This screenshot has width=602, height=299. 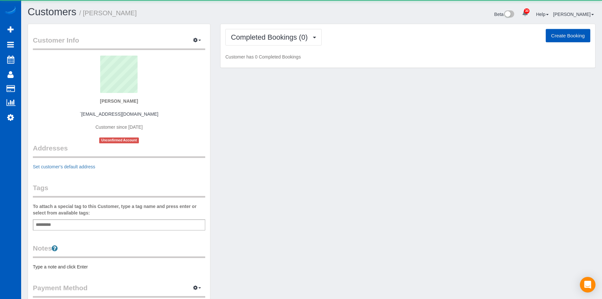 I want to click on span: 30, so click(x=527, y=11).